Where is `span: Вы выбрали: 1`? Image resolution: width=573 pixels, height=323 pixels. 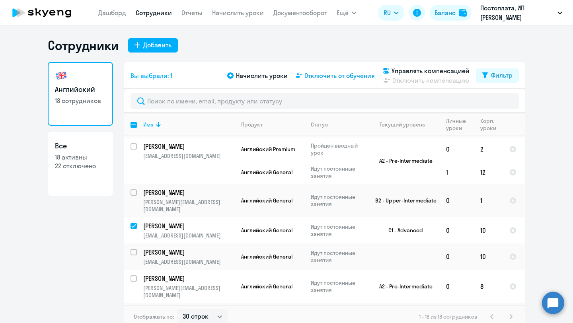 span: Вы выбрали: 1 is located at coordinates (151, 76).